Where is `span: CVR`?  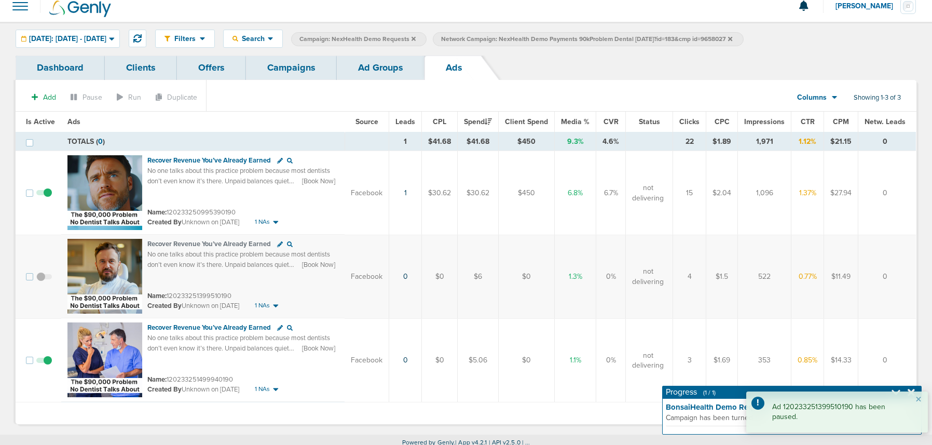
span: CVR is located at coordinates (611, 121).